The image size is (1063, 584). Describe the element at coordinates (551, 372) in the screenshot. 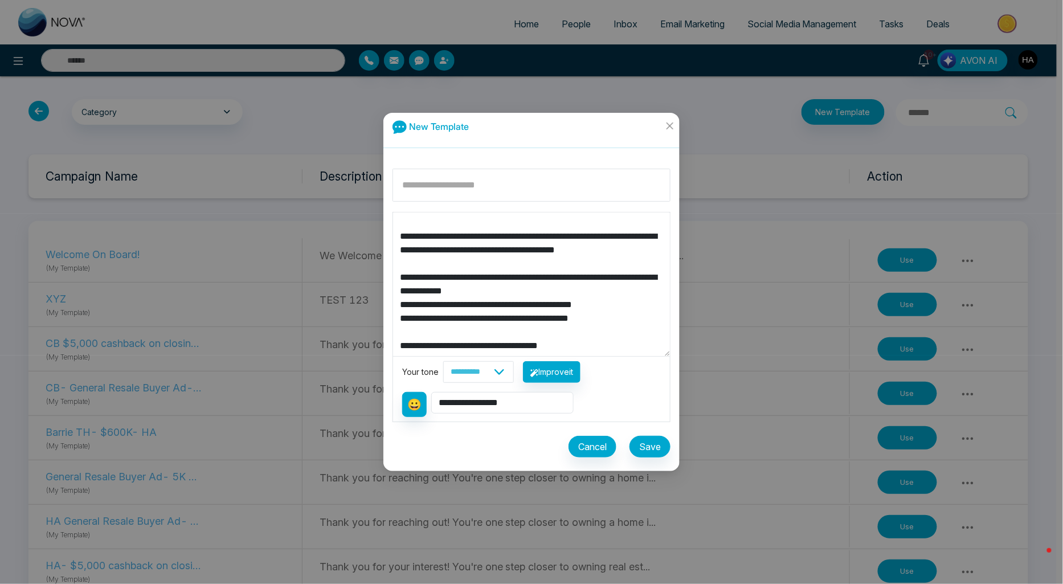

I see `button: Improveit` at that location.